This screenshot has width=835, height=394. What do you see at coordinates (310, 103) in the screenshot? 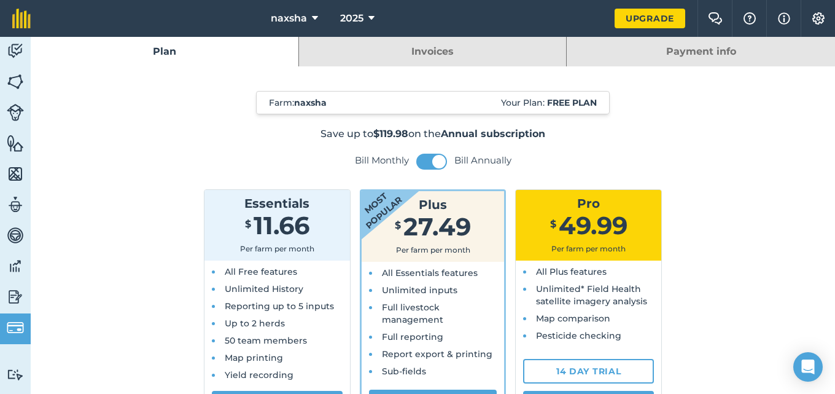
I see `strong: naxsha` at bounding box center [310, 103].